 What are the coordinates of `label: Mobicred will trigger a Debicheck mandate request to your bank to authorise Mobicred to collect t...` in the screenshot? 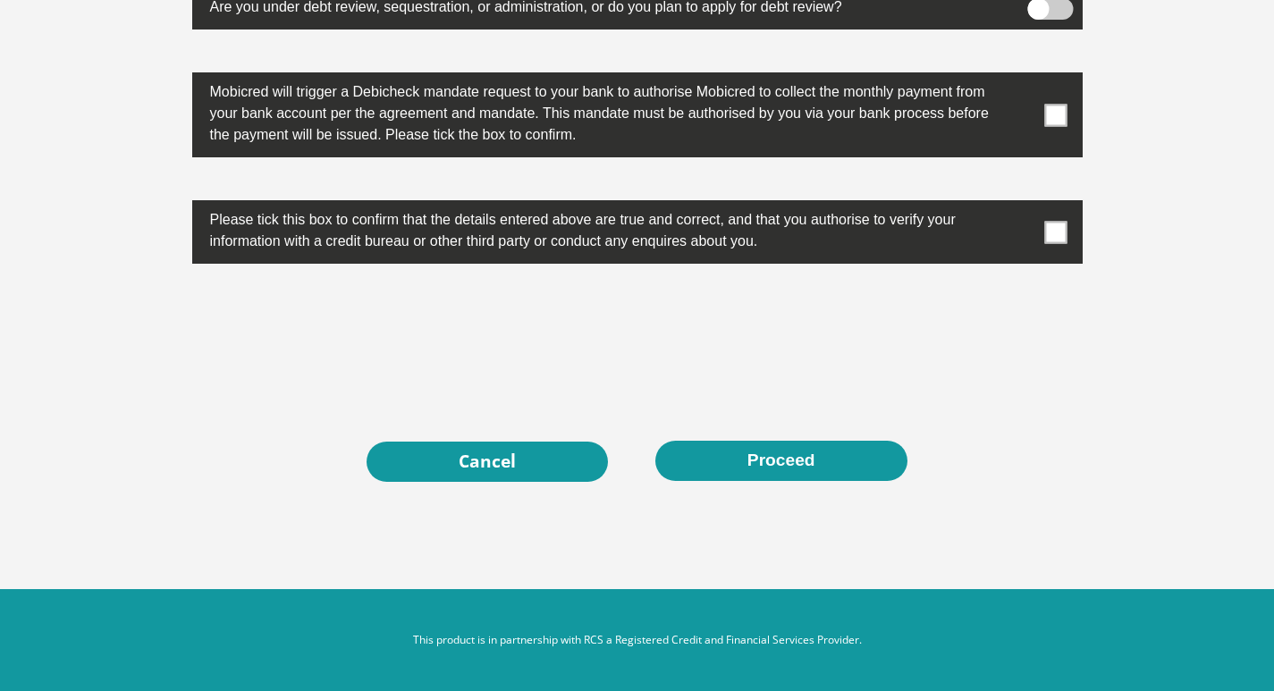 It's located at (593, 111).